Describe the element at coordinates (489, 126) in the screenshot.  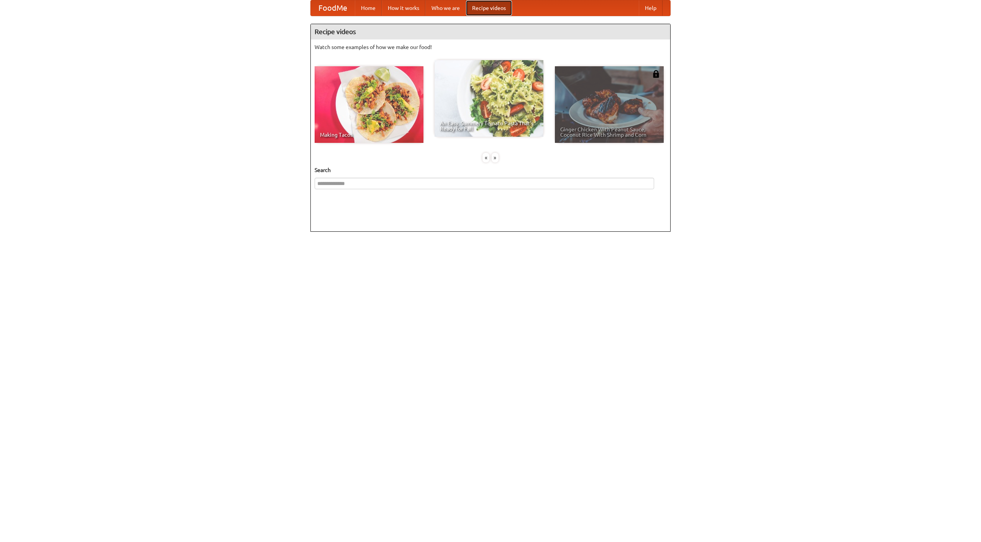
I see `span: An Easy, Summery Tomato Pasta That's Ready for Fall` at that location.